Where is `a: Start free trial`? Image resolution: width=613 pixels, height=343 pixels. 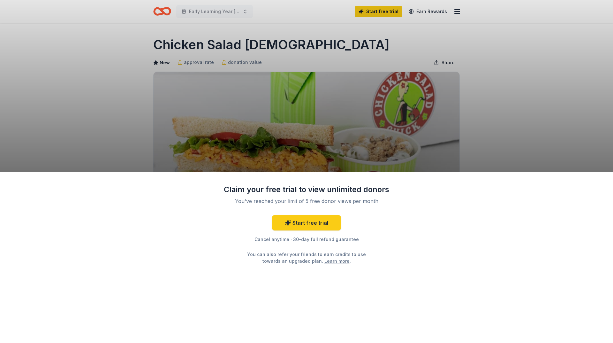
a: Start free trial is located at coordinates (307, 223).